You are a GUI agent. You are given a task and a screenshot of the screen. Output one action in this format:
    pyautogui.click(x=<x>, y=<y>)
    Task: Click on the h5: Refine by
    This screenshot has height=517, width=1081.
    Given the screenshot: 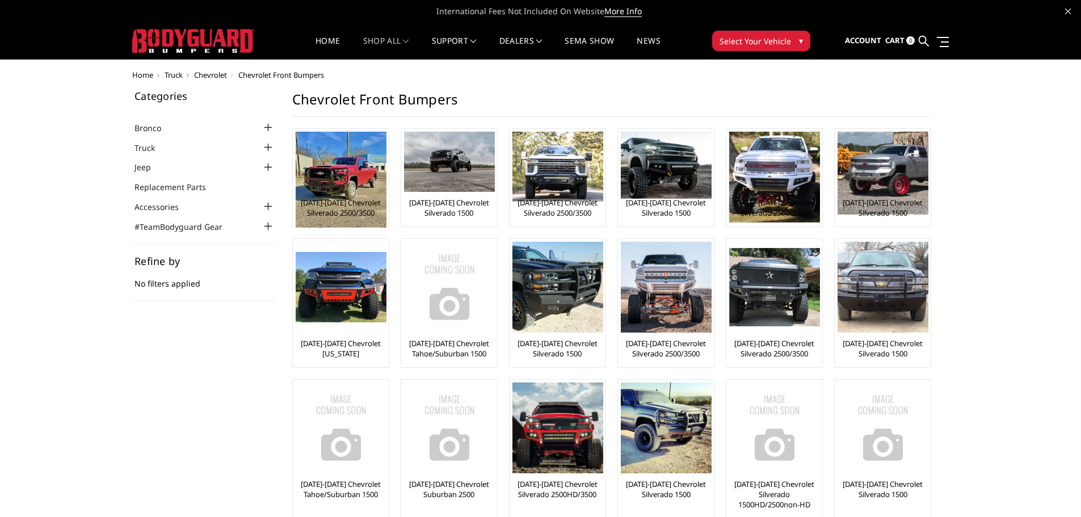 What is the action you would take?
    pyautogui.click(x=205, y=261)
    